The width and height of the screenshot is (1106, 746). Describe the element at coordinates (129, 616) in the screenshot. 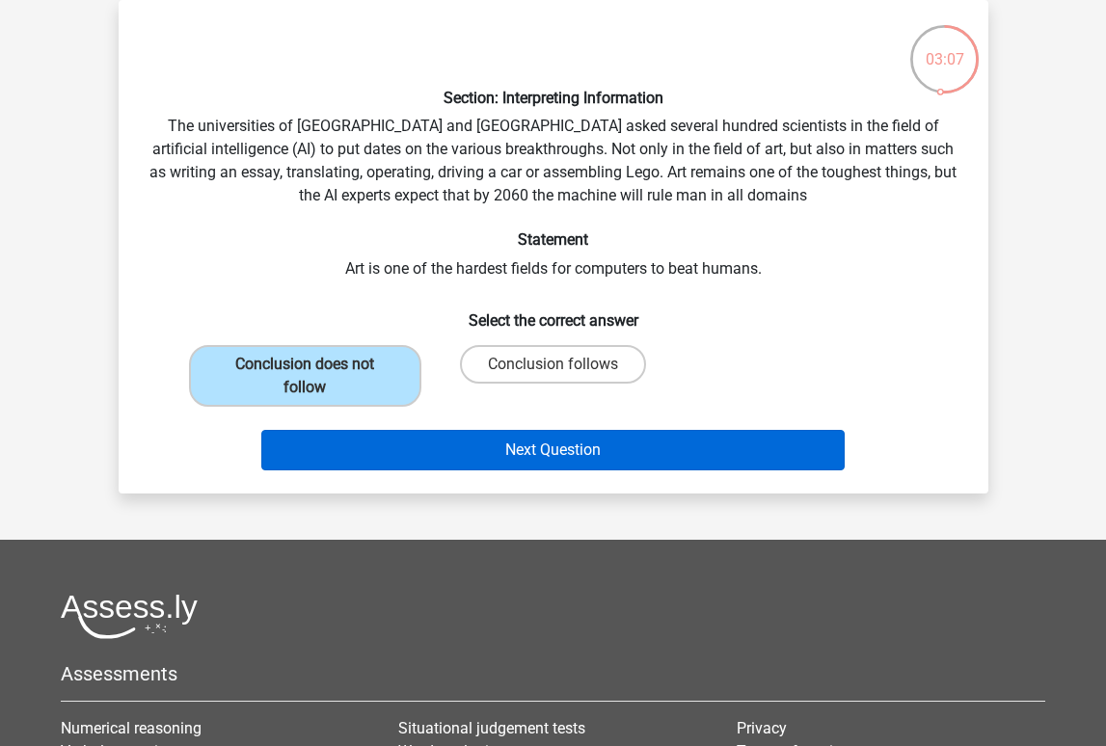

I see `img: Assessly logo` at that location.